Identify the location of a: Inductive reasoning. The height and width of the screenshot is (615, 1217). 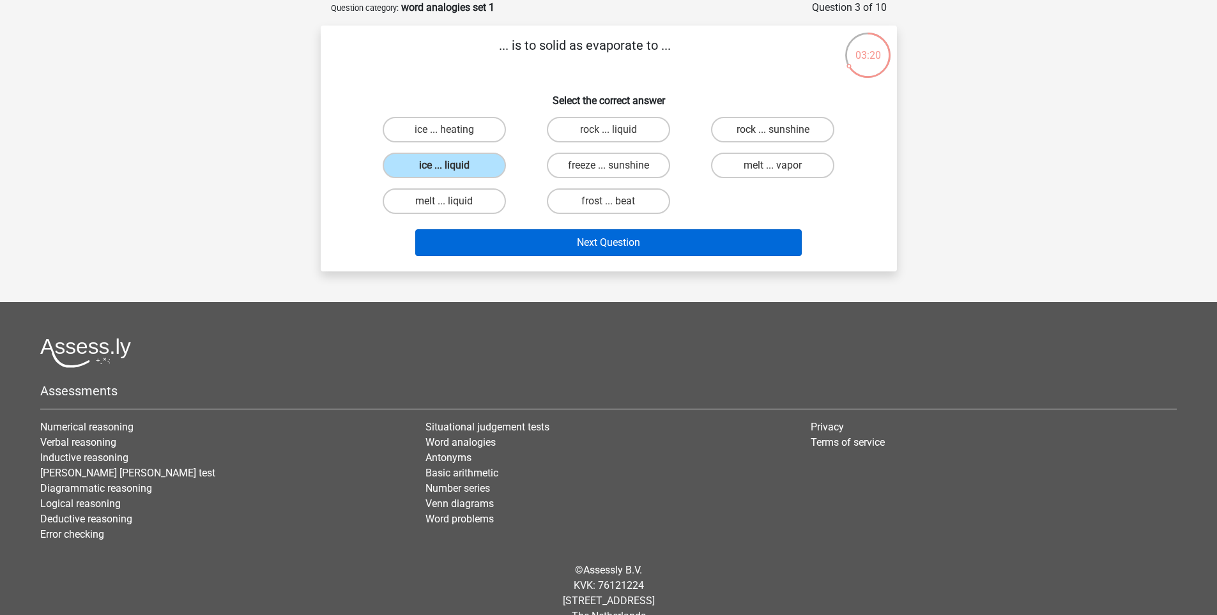
(84, 457).